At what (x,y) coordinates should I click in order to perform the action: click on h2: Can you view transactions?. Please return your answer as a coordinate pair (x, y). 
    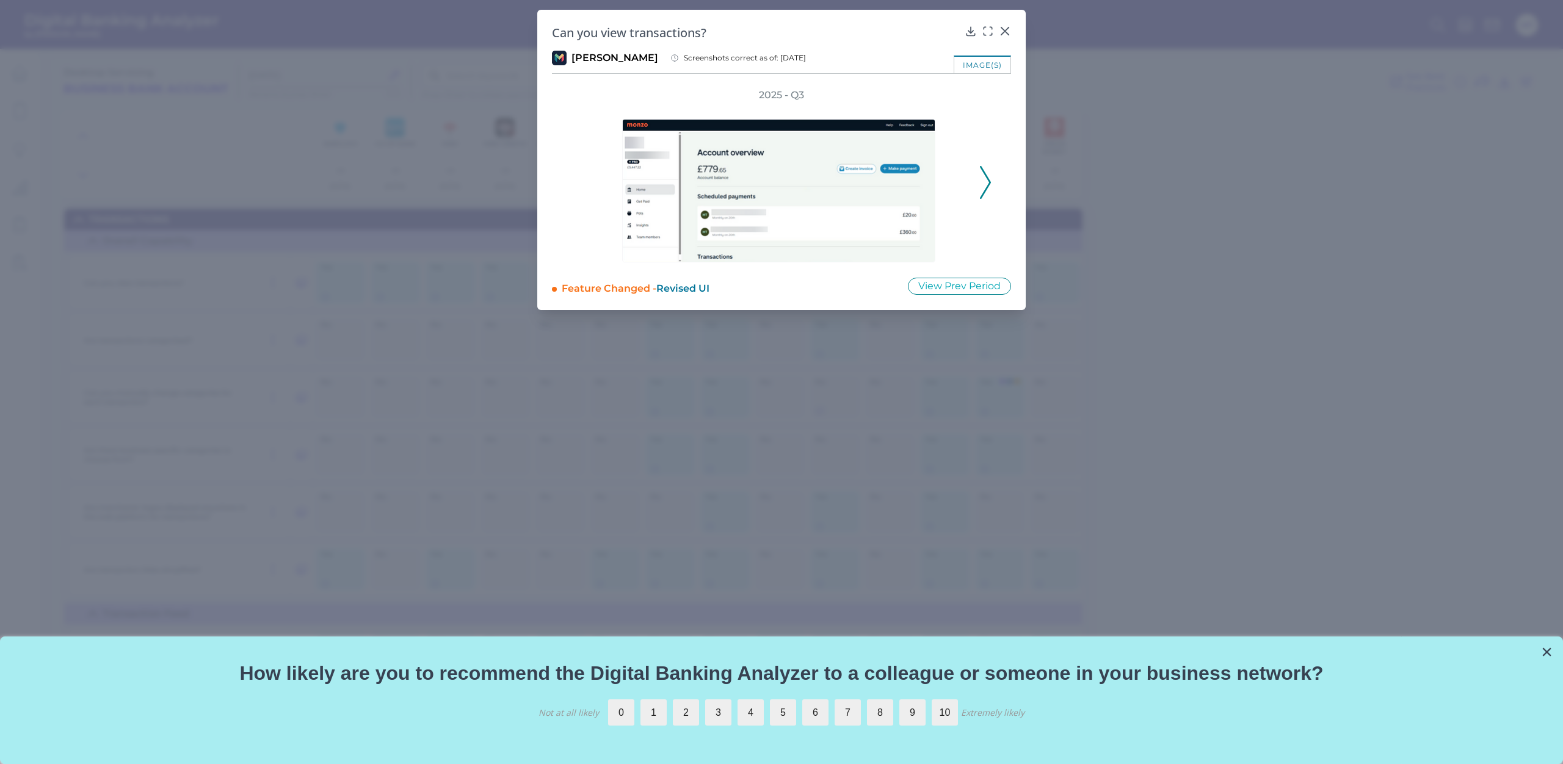
    Looking at the image, I should click on (756, 32).